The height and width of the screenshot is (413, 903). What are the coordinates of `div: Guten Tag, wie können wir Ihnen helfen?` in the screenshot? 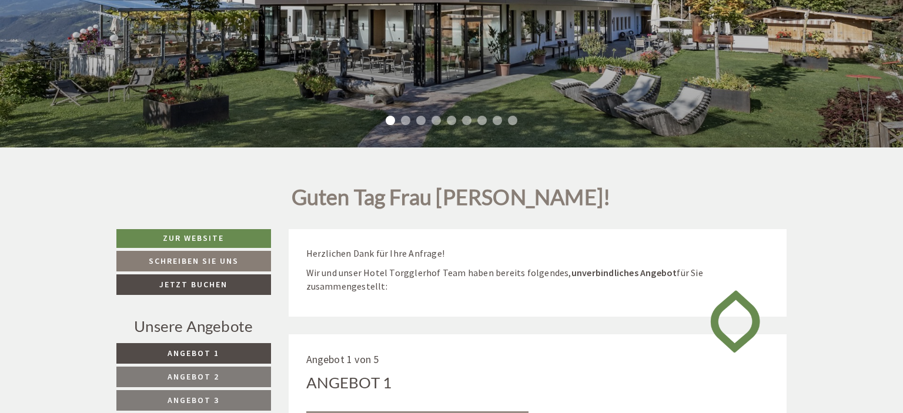 It's located at (101, 50).